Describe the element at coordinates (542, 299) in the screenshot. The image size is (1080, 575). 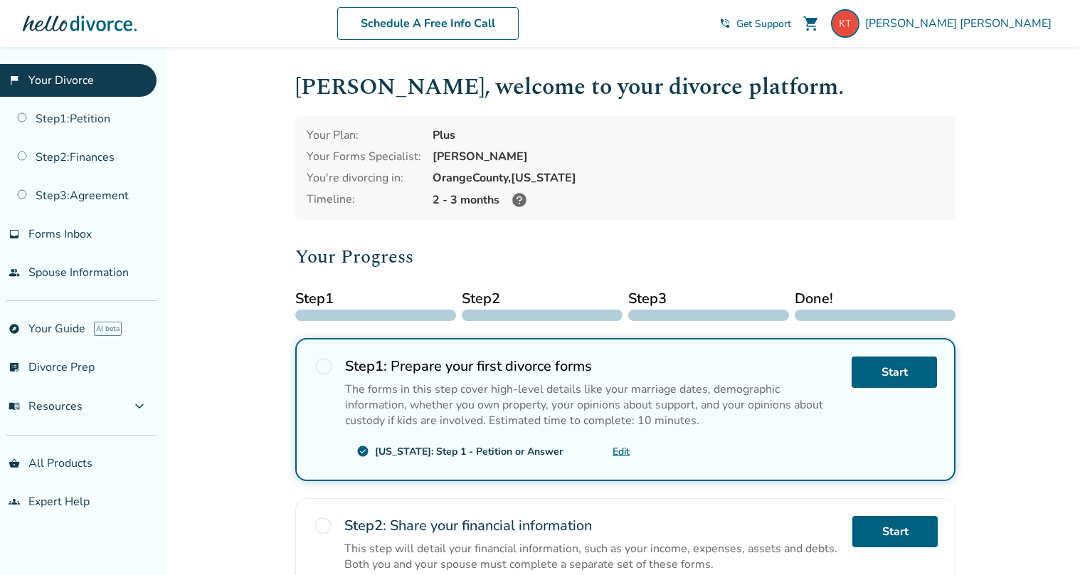
I see `span: Step 2` at that location.